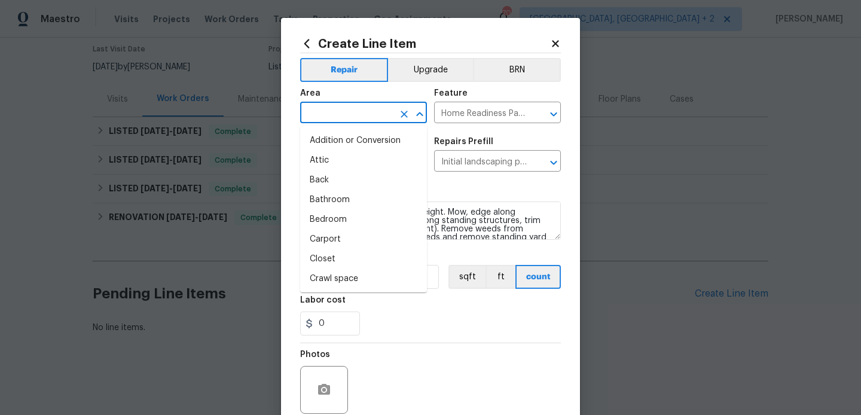  I want to click on button: BRN, so click(516, 70).